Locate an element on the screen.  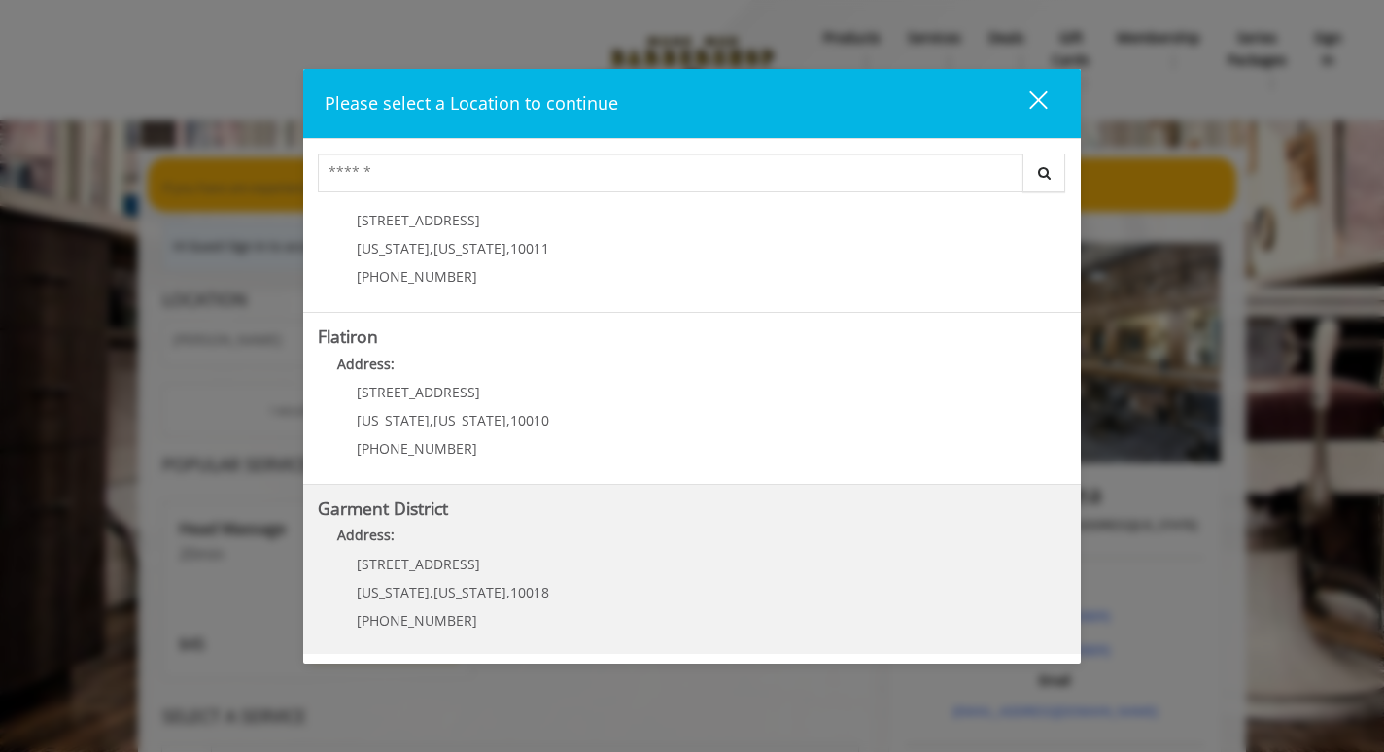
b: Flatiron is located at coordinates (348, 336).